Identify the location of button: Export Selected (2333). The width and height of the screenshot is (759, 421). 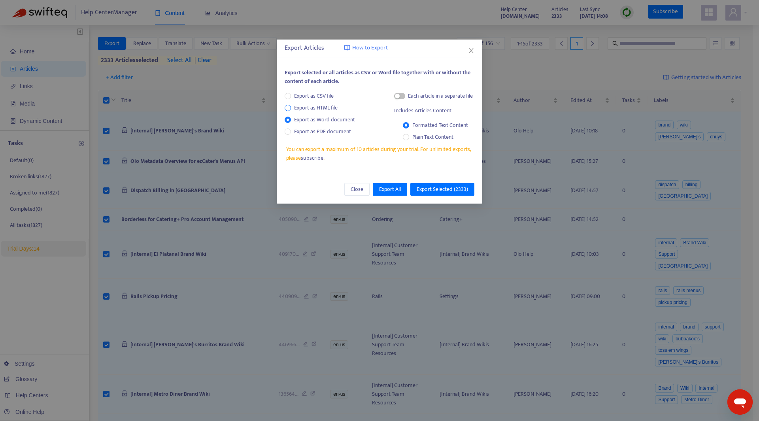
(442, 189).